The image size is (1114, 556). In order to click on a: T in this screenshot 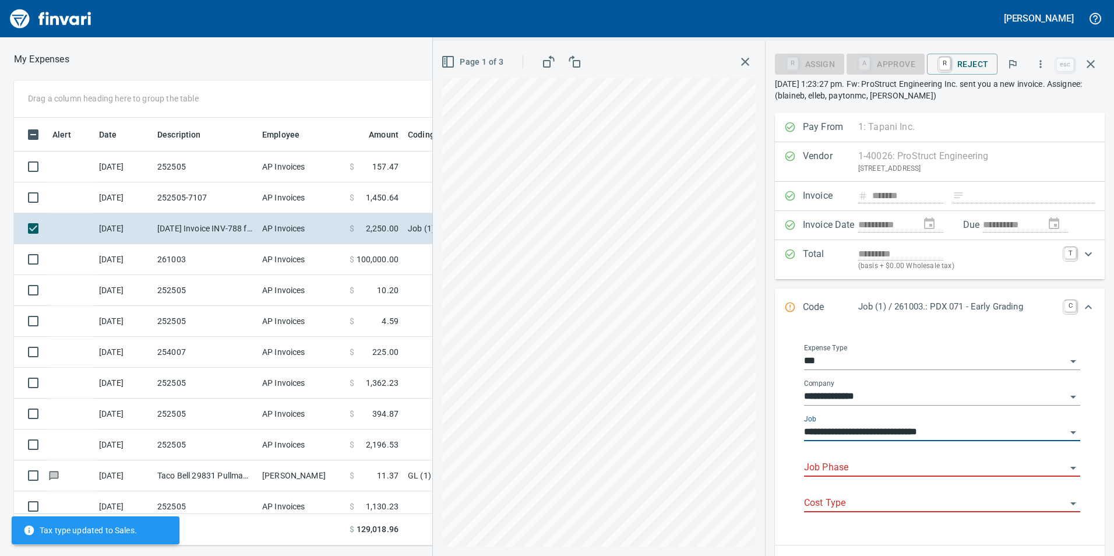, I will do `click(1070, 253)`.